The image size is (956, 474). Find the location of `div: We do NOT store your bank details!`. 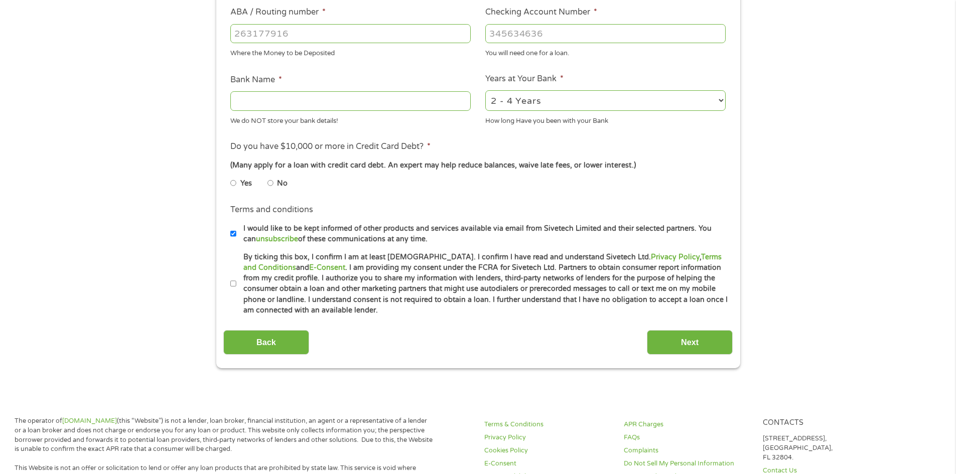

div: We do NOT store your bank details! is located at coordinates (350, 119).